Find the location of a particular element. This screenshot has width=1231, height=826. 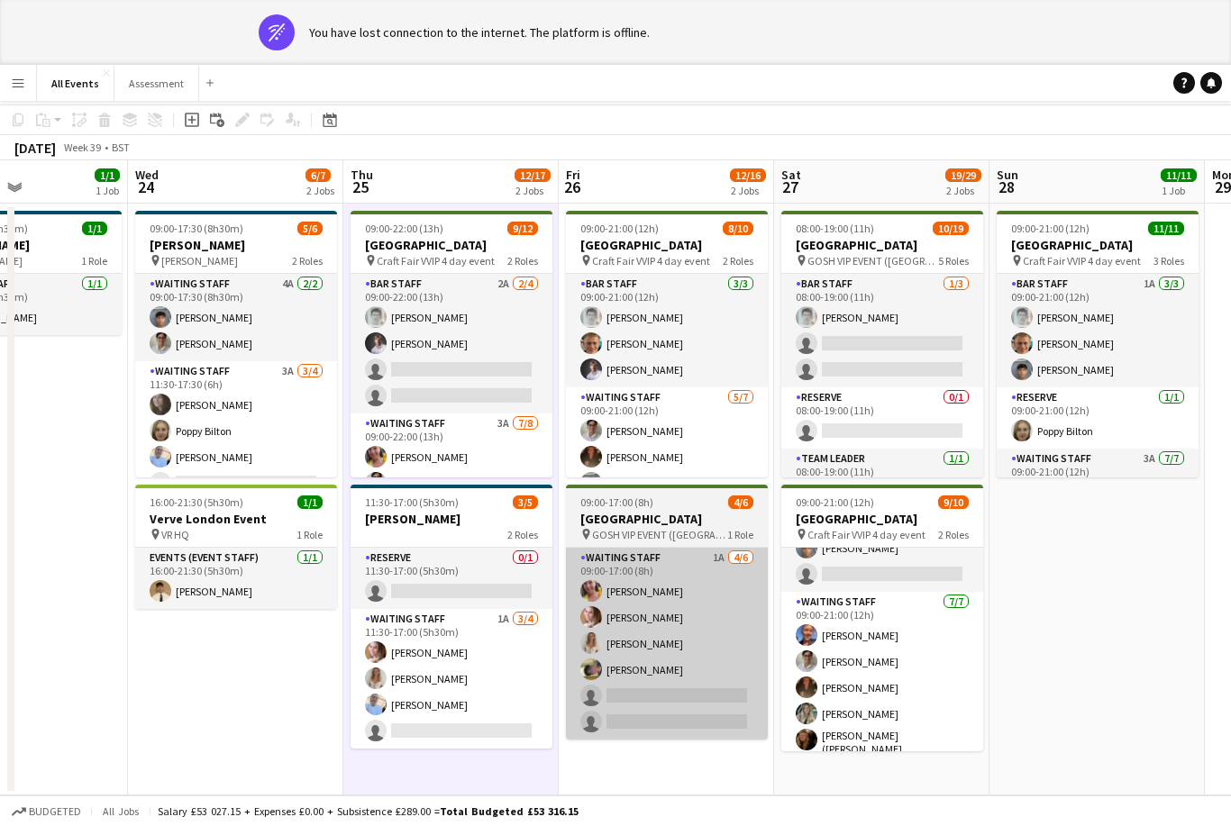

span: 9/12 is located at coordinates (522, 228).